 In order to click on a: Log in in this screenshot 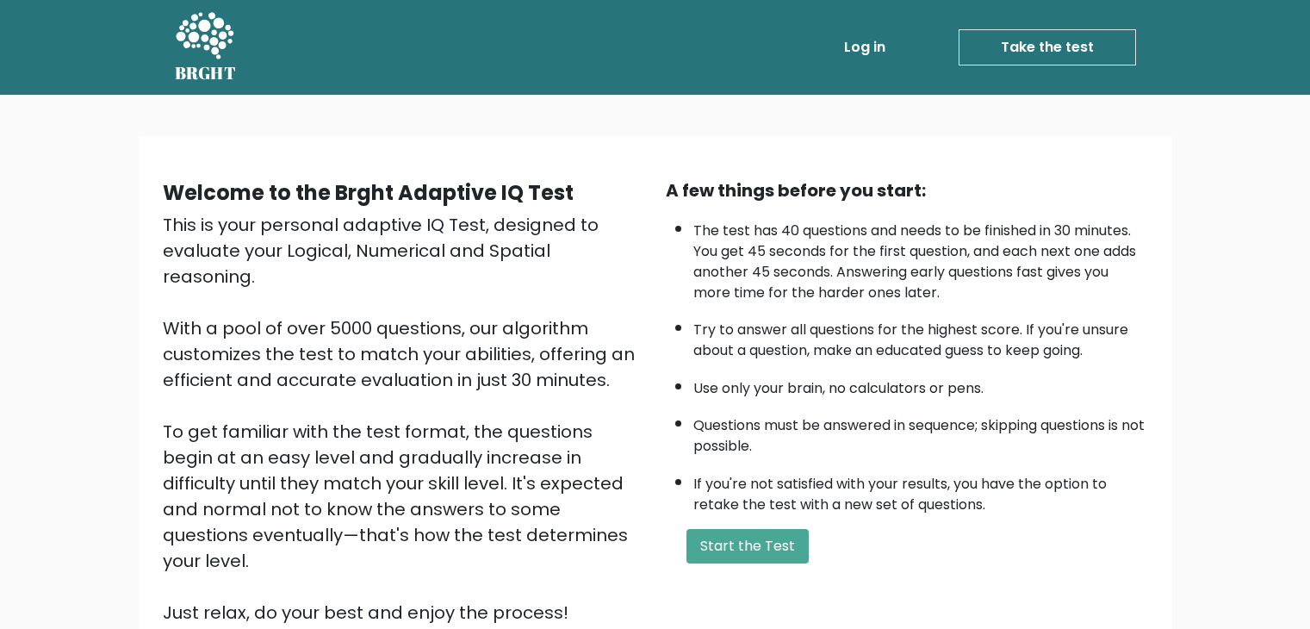, I will do `click(864, 47)`.